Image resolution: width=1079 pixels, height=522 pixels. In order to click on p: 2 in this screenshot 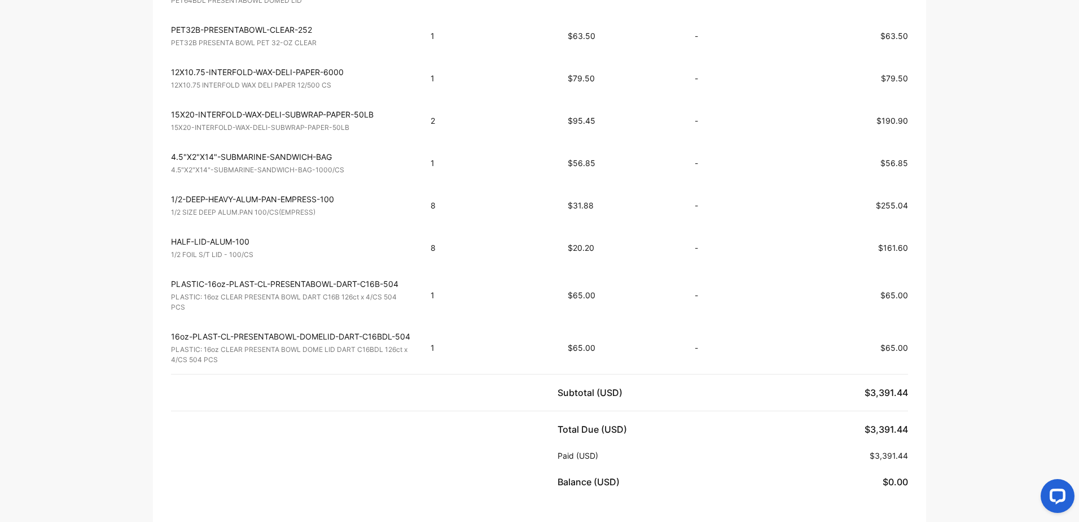, I will do `click(488, 120)`.